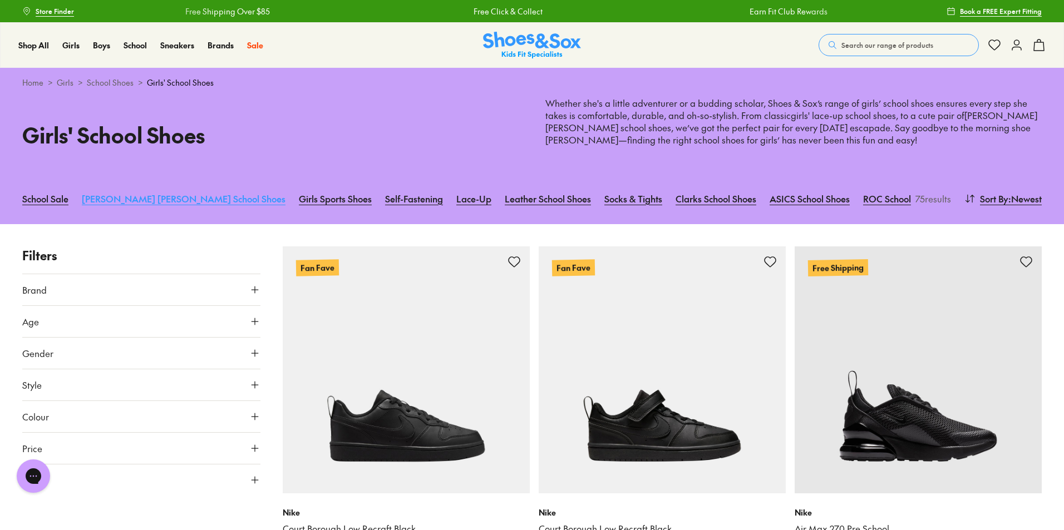  What do you see at coordinates (38, 353) in the screenshot?
I see `span: Gender` at bounding box center [38, 353].